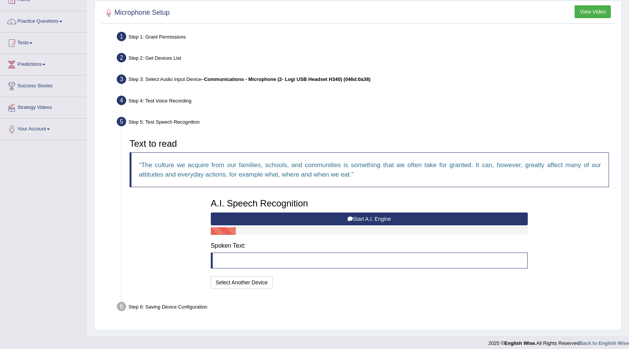  Describe the element at coordinates (365, 123) in the screenshot. I see `div: Step 5: Test Speech Recognition` at that location.